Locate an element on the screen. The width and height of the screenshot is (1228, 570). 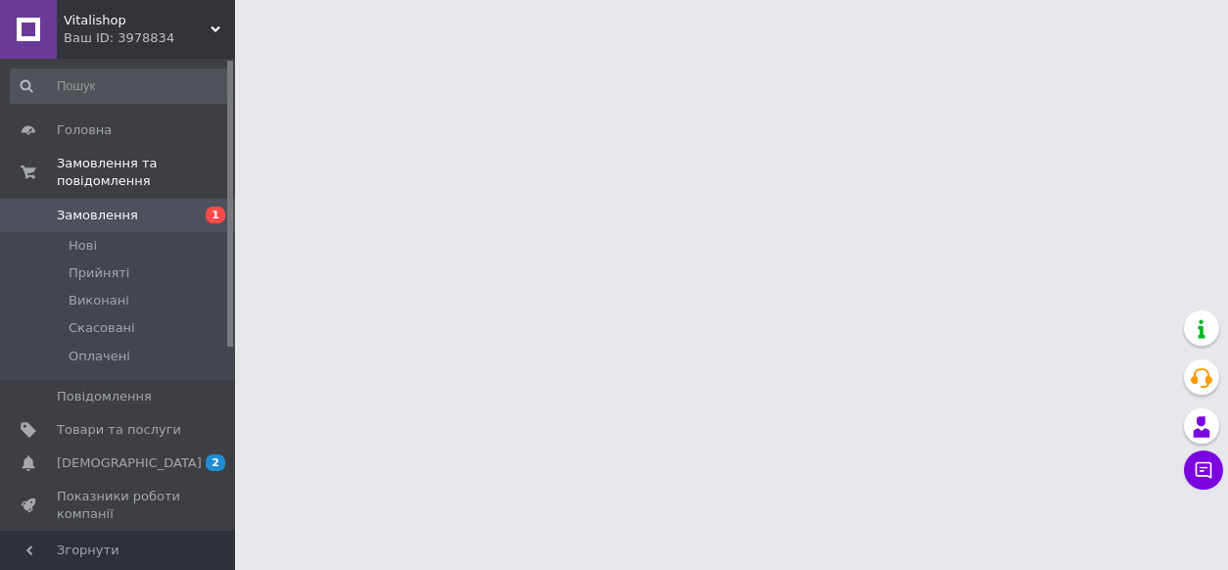
span: Замовлення та повідомлення is located at coordinates (146, 172).